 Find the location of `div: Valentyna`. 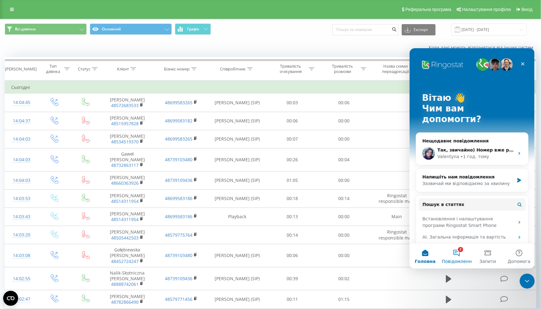

div: Valentyna is located at coordinates (39, 108).